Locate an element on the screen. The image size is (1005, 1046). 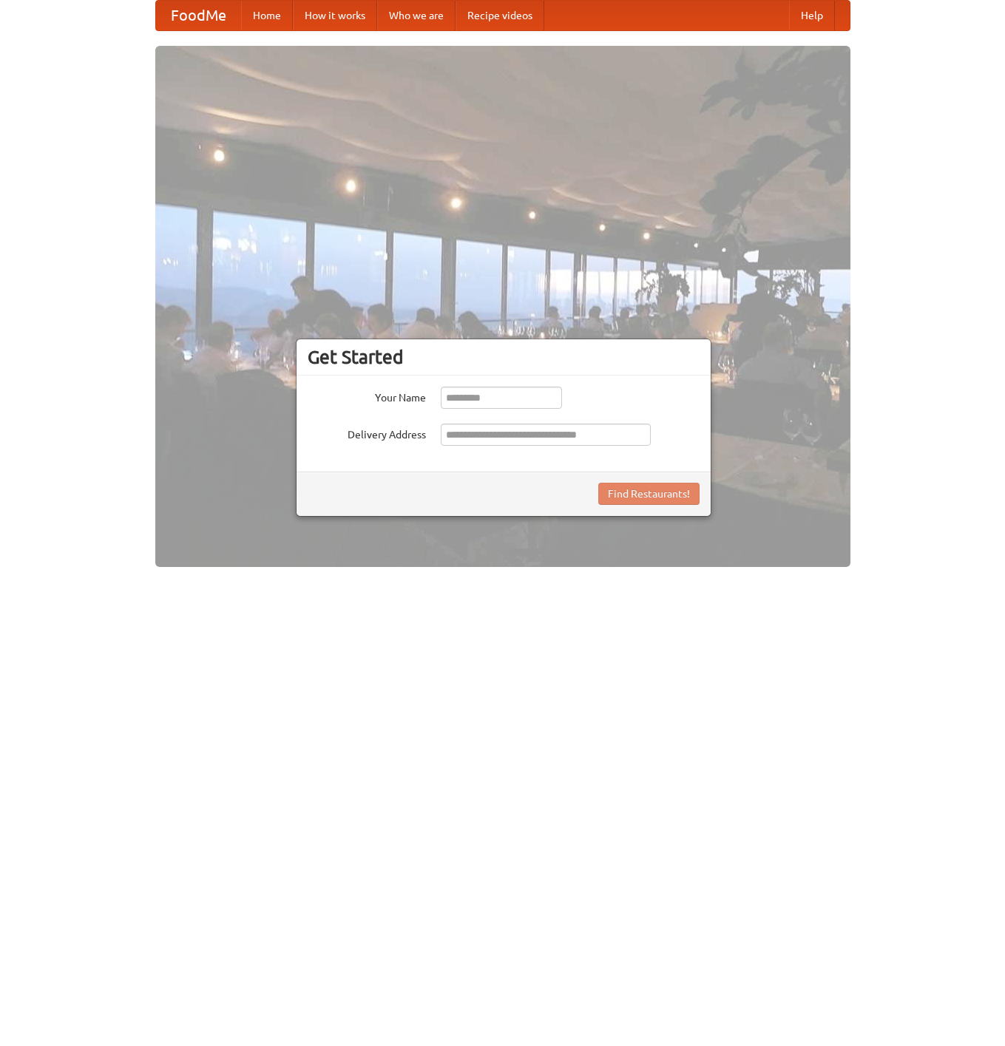
a: Home is located at coordinates (267, 16).